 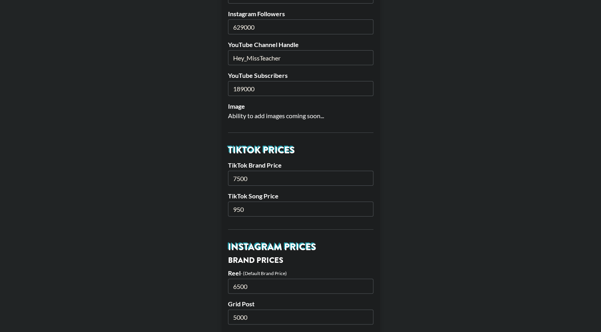 What do you see at coordinates (264, 273) in the screenshot?
I see `div: - (Default Brand Price)` at bounding box center [264, 273].